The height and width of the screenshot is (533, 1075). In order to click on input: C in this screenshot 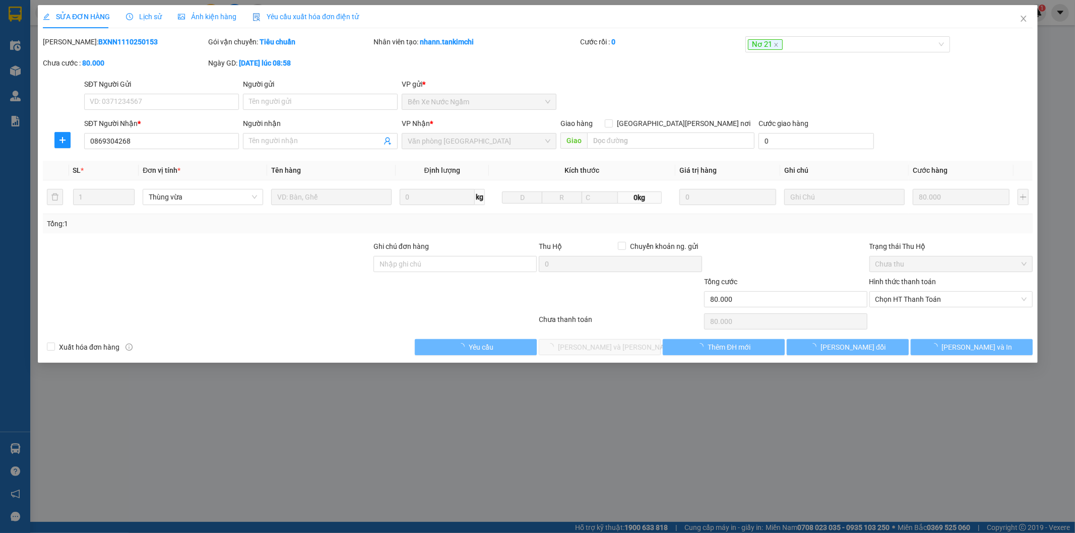, I will do `click(599, 198)`.